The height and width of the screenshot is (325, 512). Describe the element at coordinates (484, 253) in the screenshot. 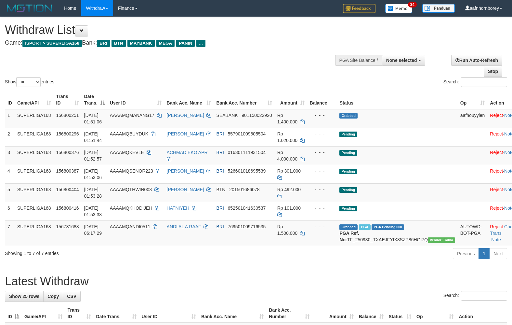

I see `a: 1` at that location.